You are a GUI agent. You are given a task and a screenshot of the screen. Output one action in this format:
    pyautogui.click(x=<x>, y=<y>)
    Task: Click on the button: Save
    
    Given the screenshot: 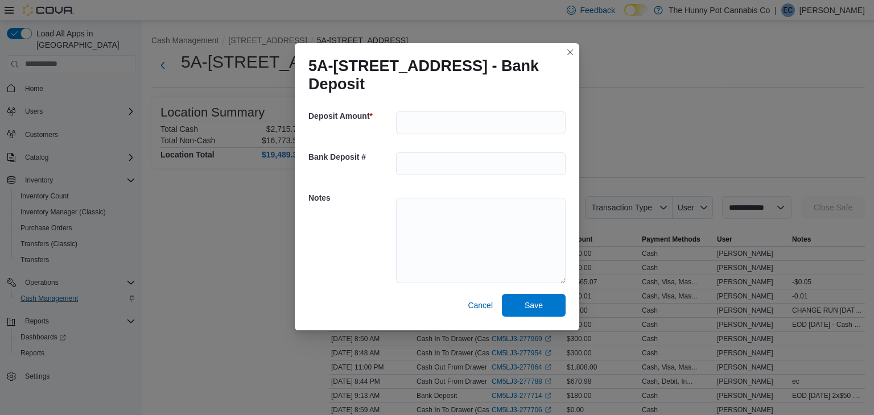 What is the action you would take?
    pyautogui.click(x=534, y=305)
    